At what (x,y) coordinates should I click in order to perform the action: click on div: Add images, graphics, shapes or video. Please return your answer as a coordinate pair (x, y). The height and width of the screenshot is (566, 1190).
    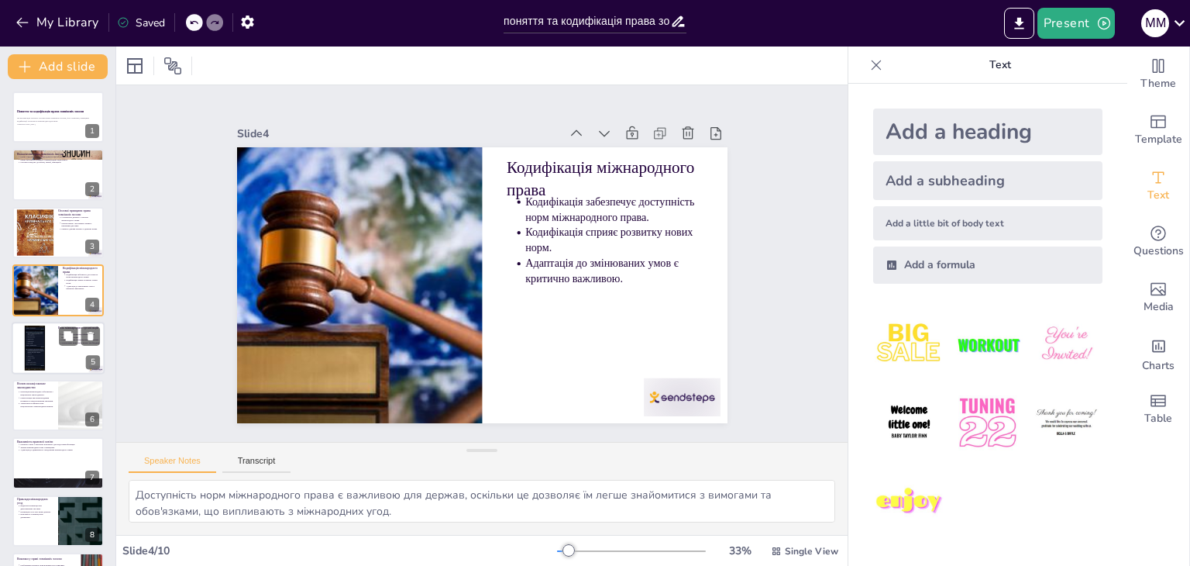
    Looking at the image, I should click on (1158, 297).